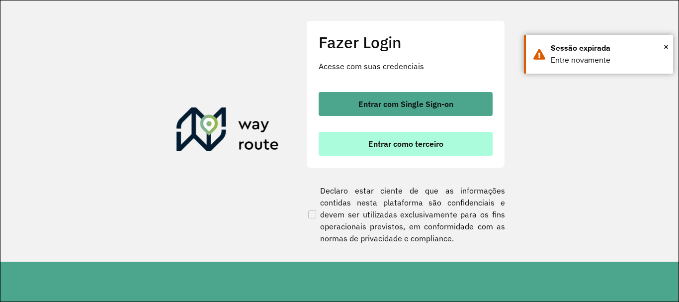  What do you see at coordinates (405, 104) in the screenshot?
I see `span: Entrar com Single Sign-on` at bounding box center [405, 104].